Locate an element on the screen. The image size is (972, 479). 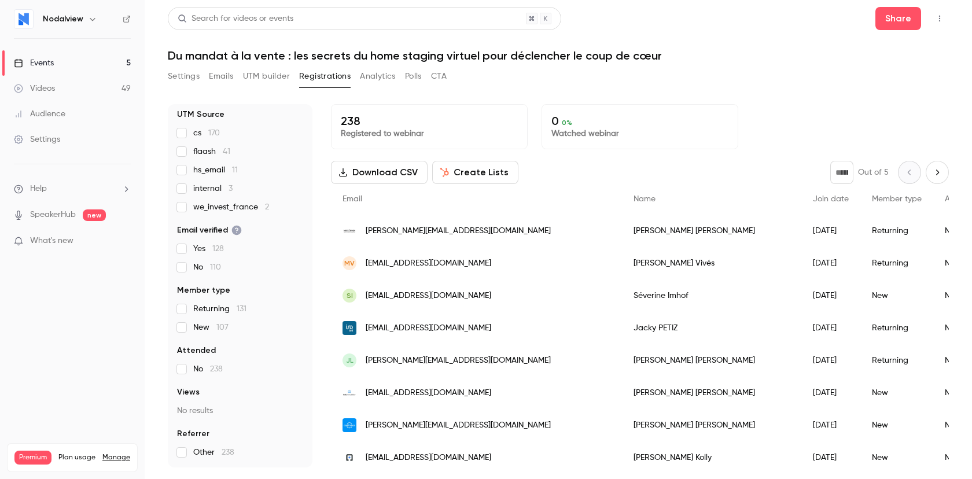
button: Share is located at coordinates (898, 19).